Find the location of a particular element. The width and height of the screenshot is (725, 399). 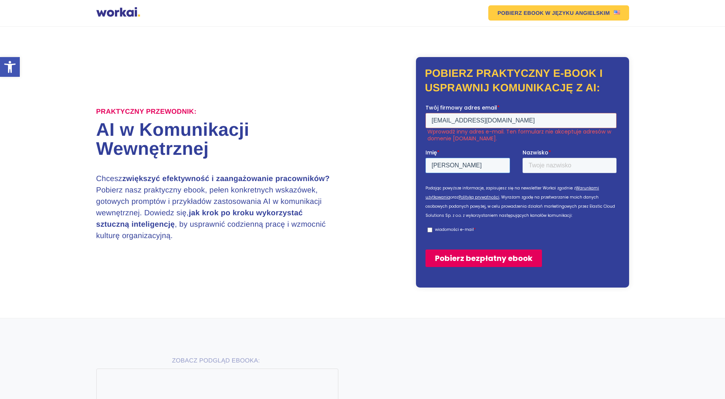

em: POBIERZ EBOOK is located at coordinates (521, 13).